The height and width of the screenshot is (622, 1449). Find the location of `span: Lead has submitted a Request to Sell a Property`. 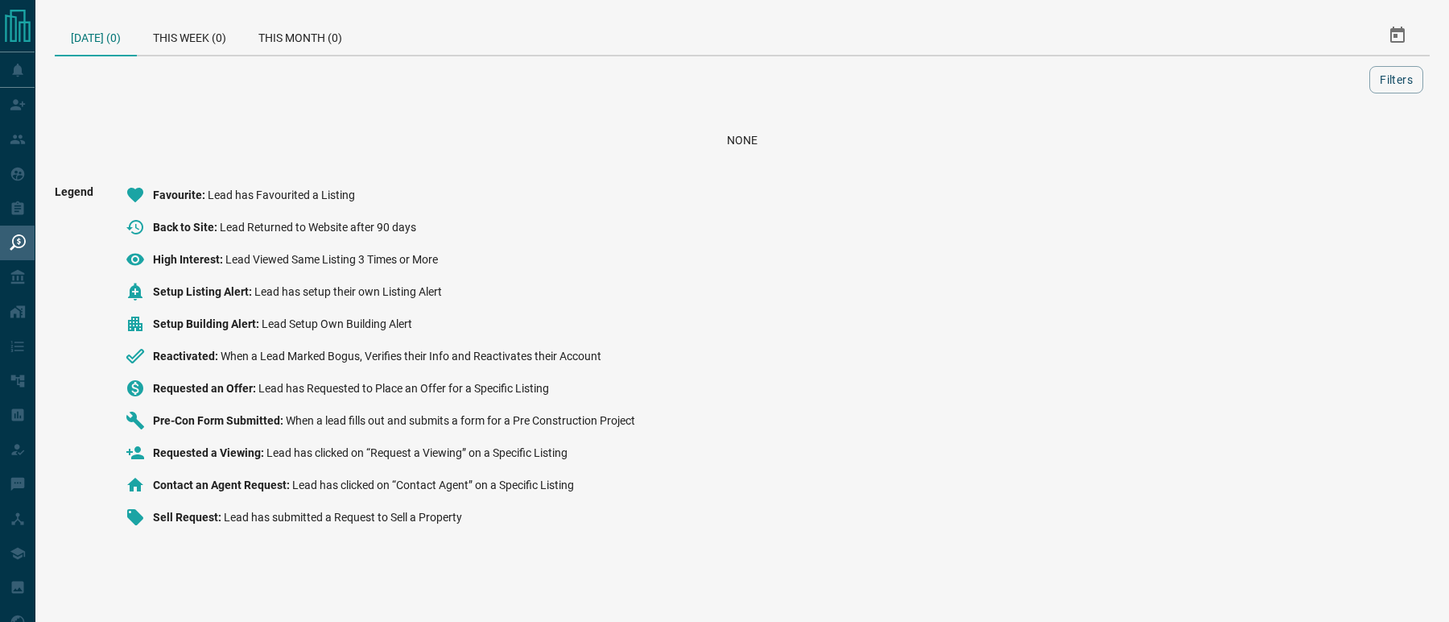

span: Lead has submitted a Request to Sell a Property is located at coordinates (343, 517).